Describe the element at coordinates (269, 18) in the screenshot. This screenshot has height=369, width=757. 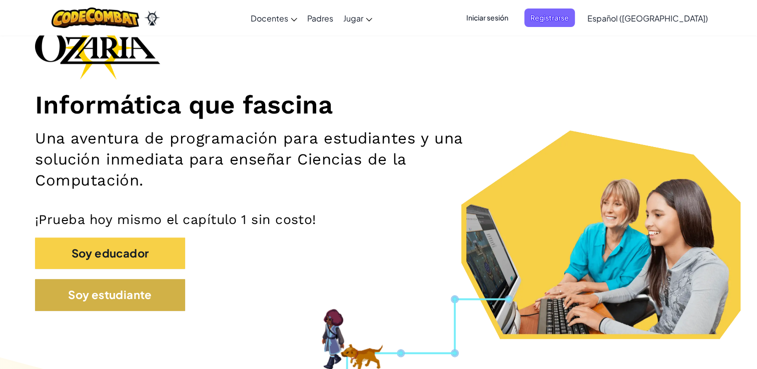
I see `span: Docentes` at that location.